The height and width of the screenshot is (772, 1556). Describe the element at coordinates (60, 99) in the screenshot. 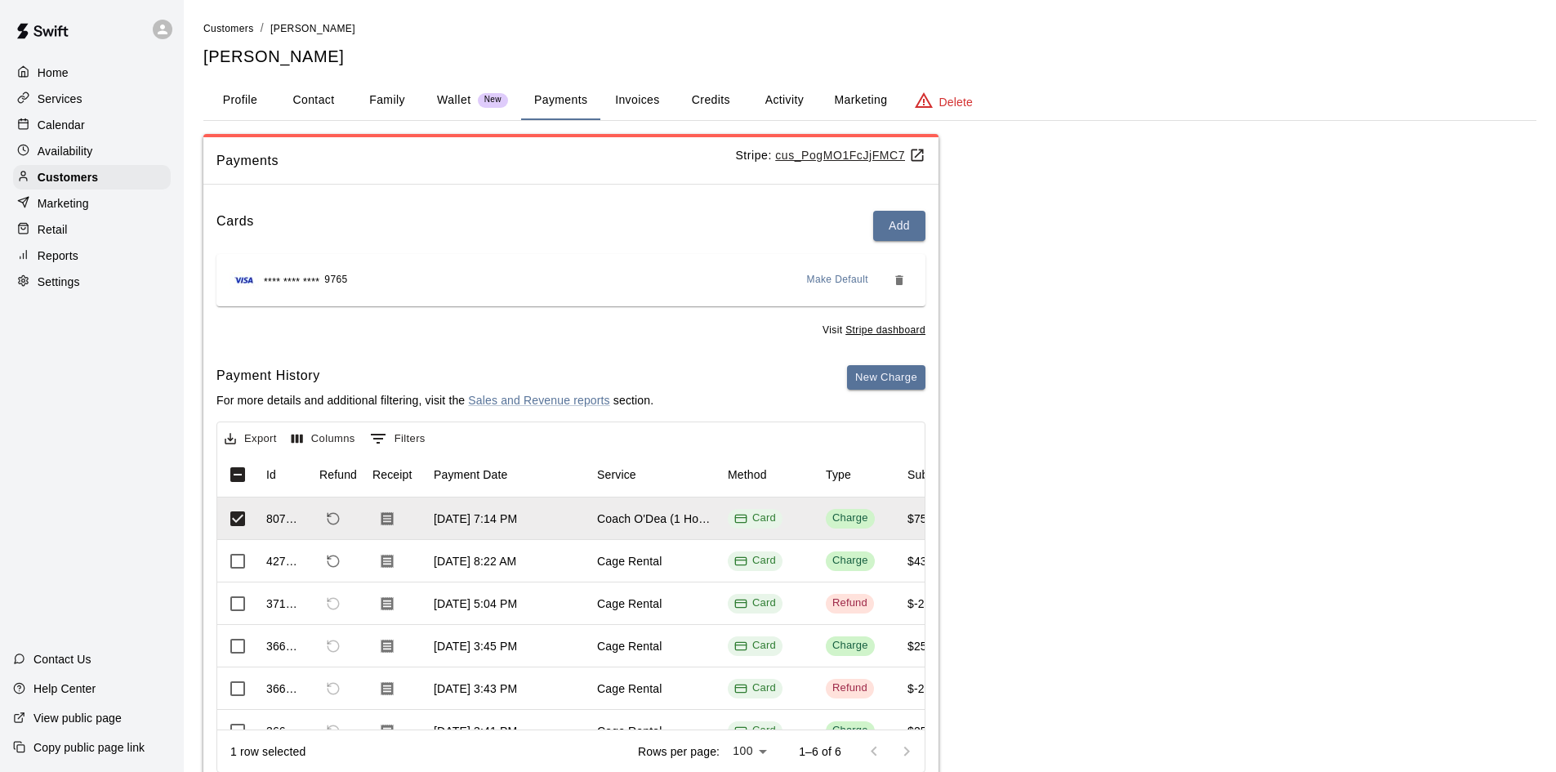

I see `p: Services` at that location.